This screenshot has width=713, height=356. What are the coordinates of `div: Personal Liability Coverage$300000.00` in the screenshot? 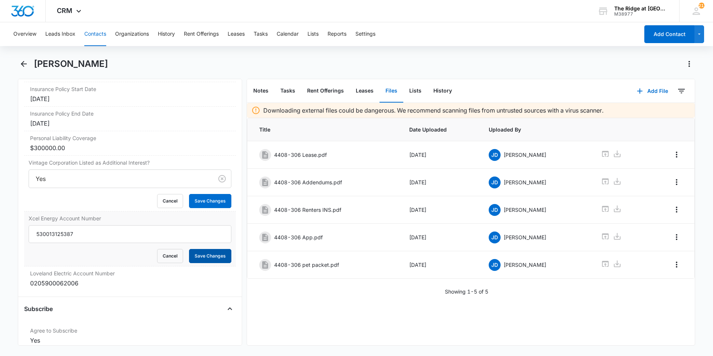 It's located at (130, 143).